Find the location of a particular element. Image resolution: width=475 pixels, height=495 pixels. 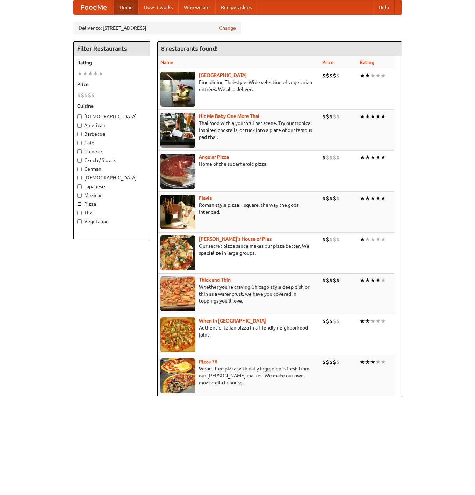

input: Vegetarian is located at coordinates (79, 221).